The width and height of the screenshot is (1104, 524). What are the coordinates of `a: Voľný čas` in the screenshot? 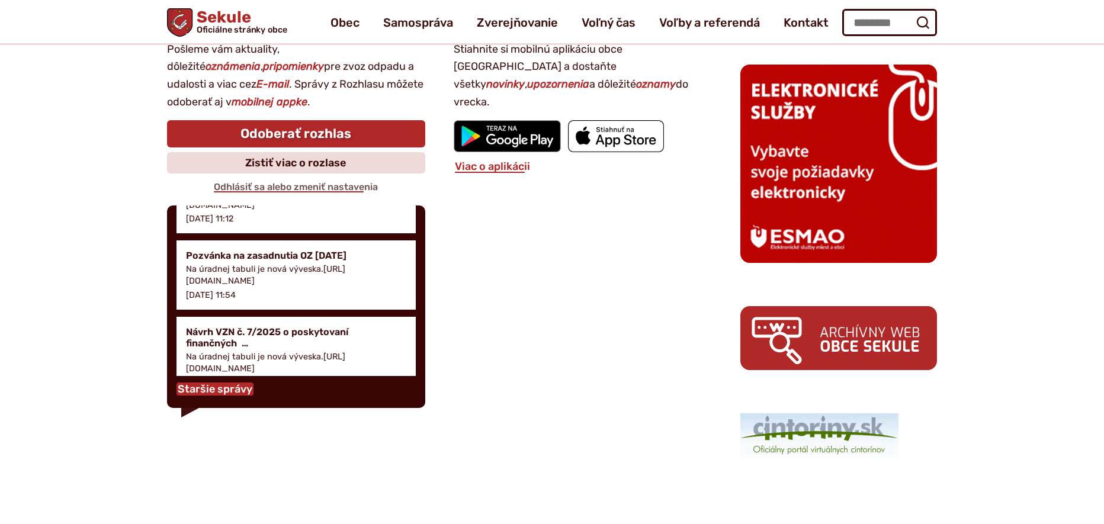 It's located at (608, 23).